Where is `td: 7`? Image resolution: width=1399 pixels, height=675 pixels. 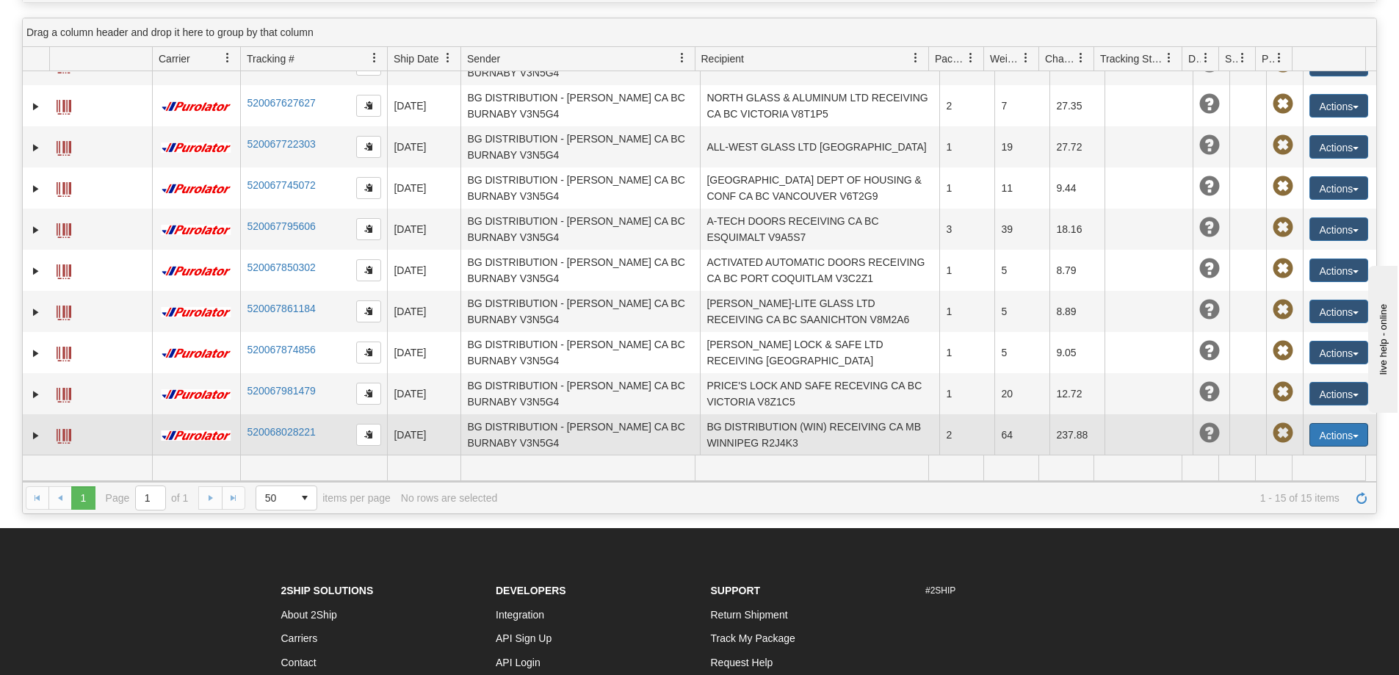 td: 7 is located at coordinates (1022, 106).